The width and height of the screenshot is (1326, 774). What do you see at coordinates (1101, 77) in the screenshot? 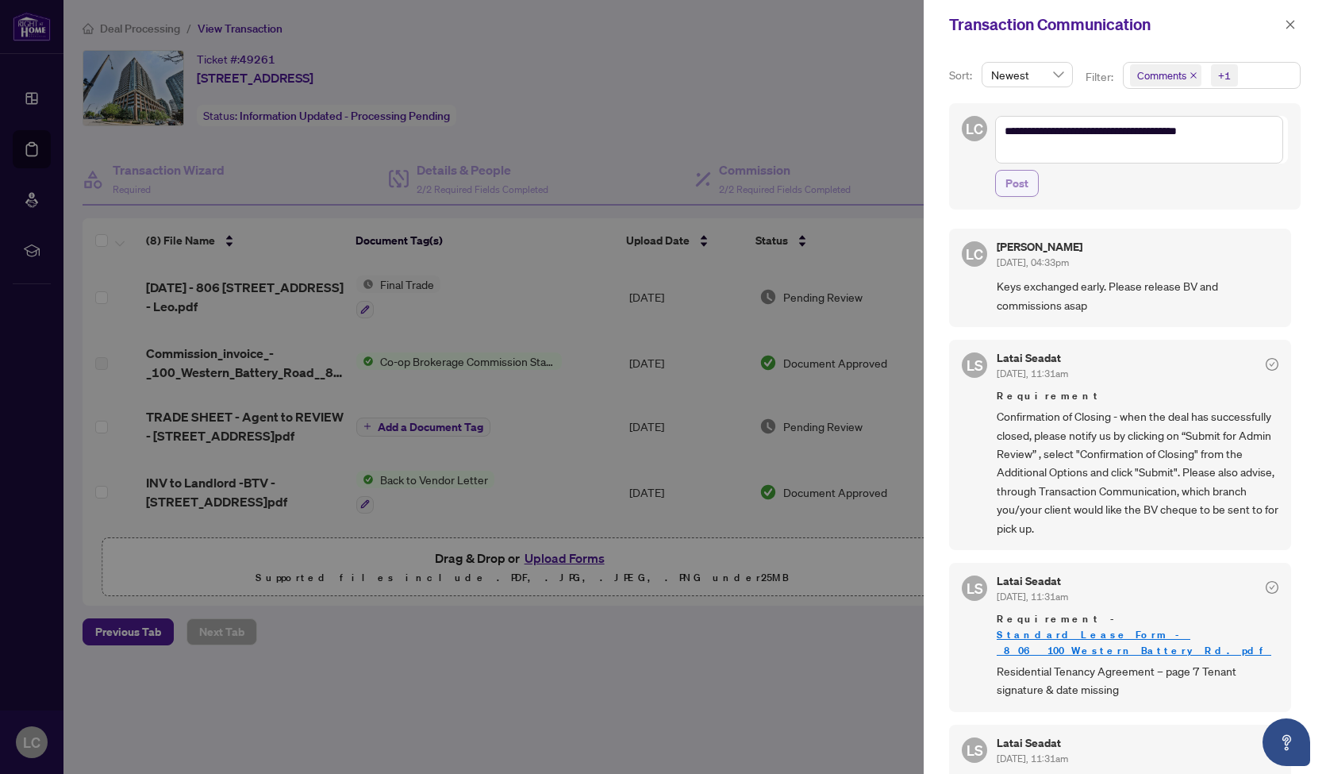
I see `p: Filter:` at bounding box center [1101, 77].